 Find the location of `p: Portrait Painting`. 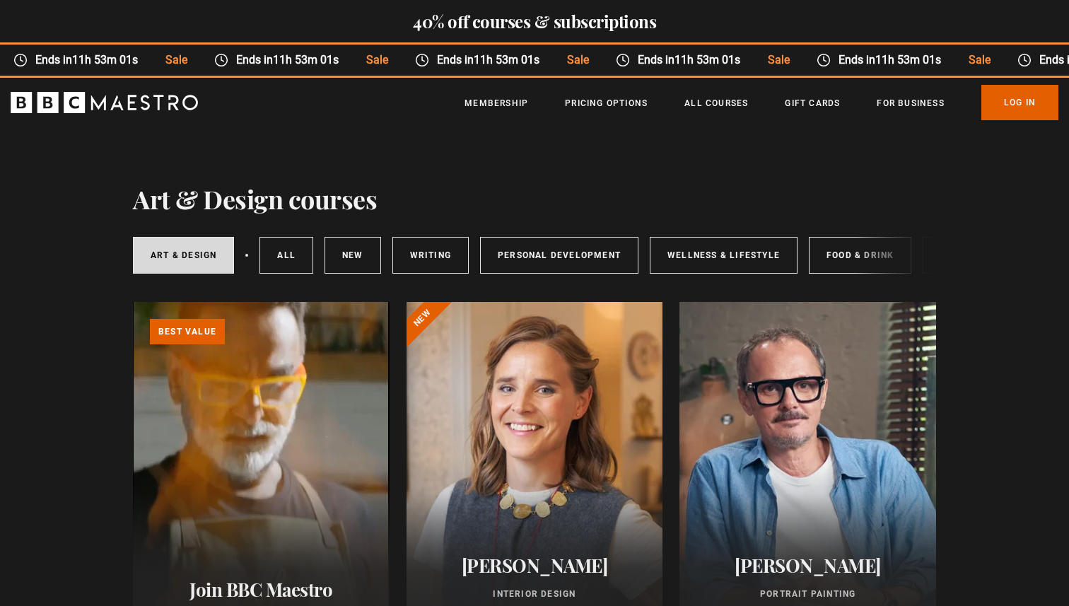

p: Portrait Painting is located at coordinates (807, 594).